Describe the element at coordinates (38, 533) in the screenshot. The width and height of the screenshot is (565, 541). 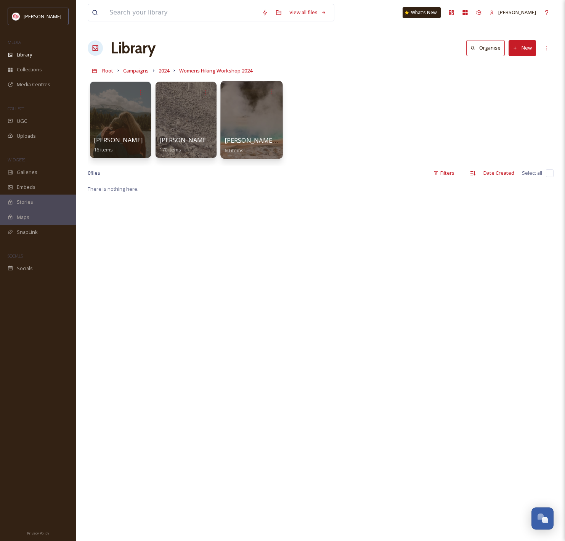
I see `a: Privacy Policy` at that location.